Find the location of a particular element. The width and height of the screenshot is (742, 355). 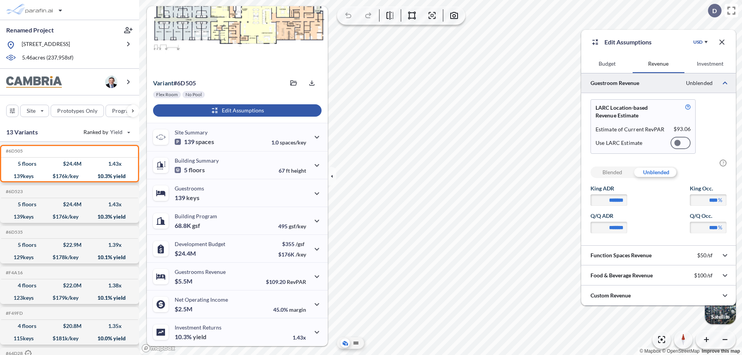

a: Mapbox is located at coordinates (650, 351).